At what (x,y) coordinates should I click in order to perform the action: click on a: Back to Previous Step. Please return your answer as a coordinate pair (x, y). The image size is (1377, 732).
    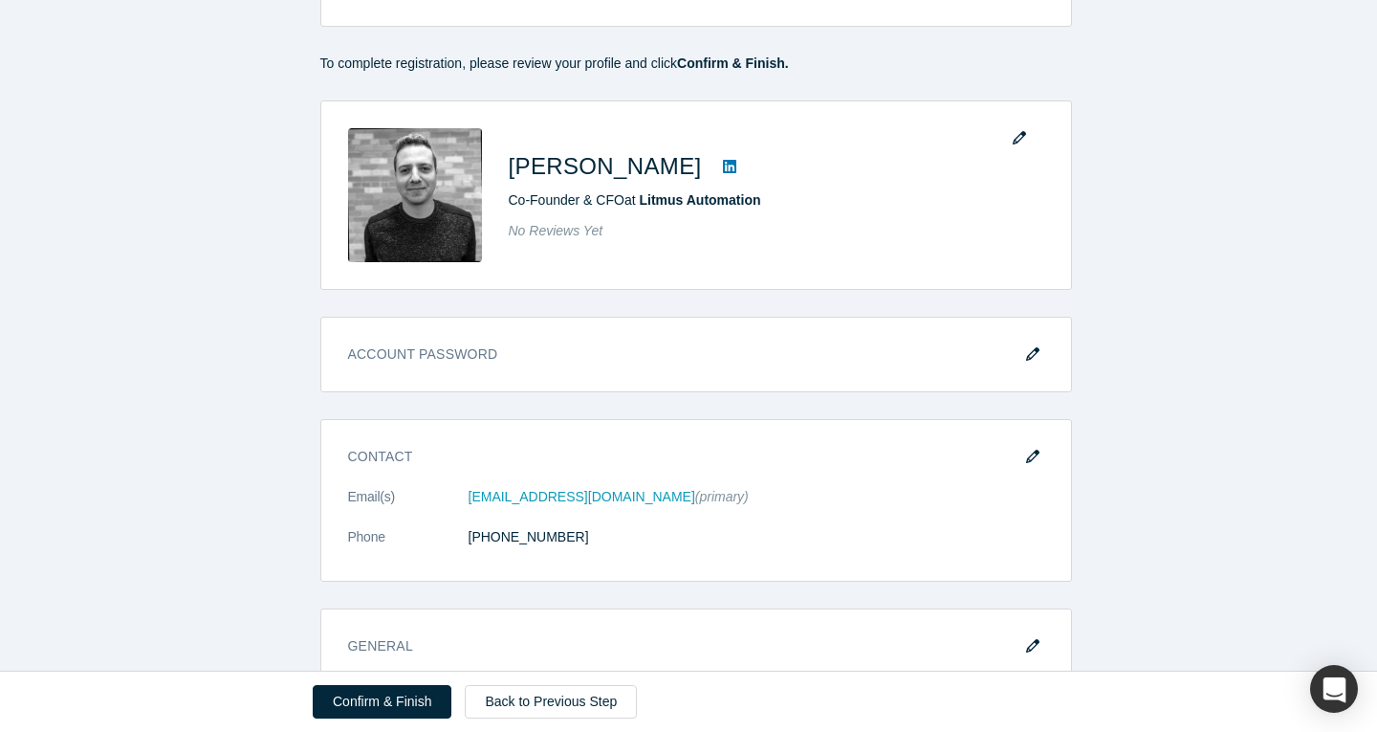
    Looking at the image, I should click on (551, 701).